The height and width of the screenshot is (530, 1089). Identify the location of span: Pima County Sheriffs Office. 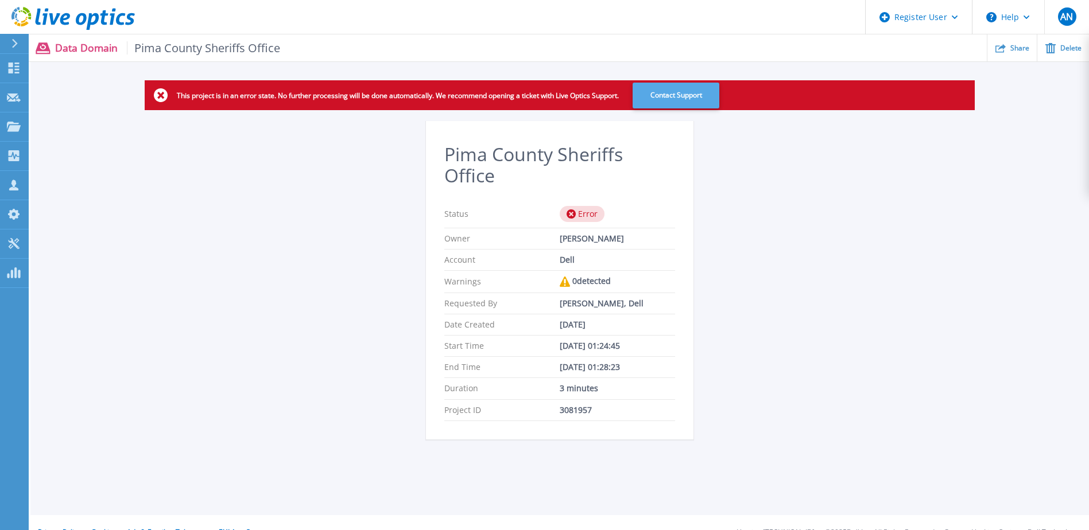
(204, 48).